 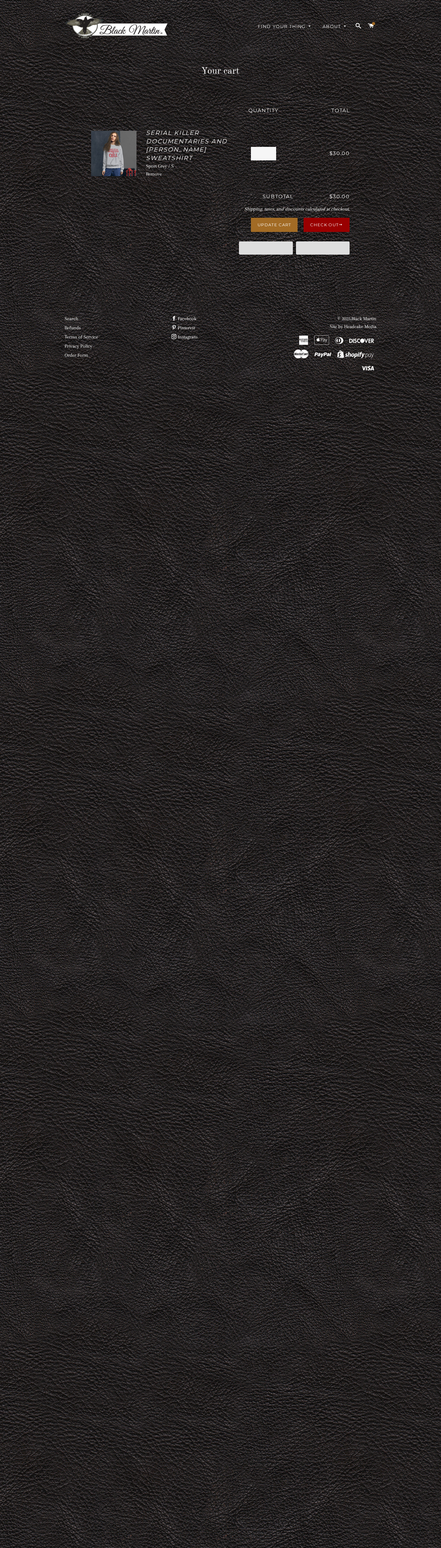 What do you see at coordinates (327, 323) in the screenshot?
I see `p: © 2025,` at bounding box center [327, 323].